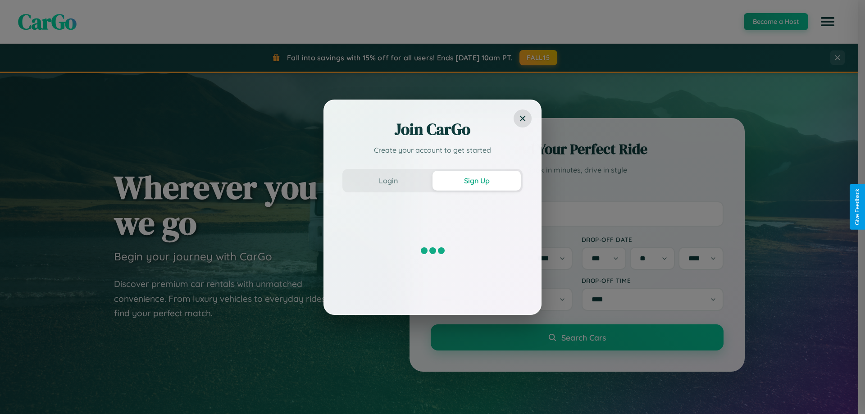  I want to click on button: Sign Up, so click(476, 181).